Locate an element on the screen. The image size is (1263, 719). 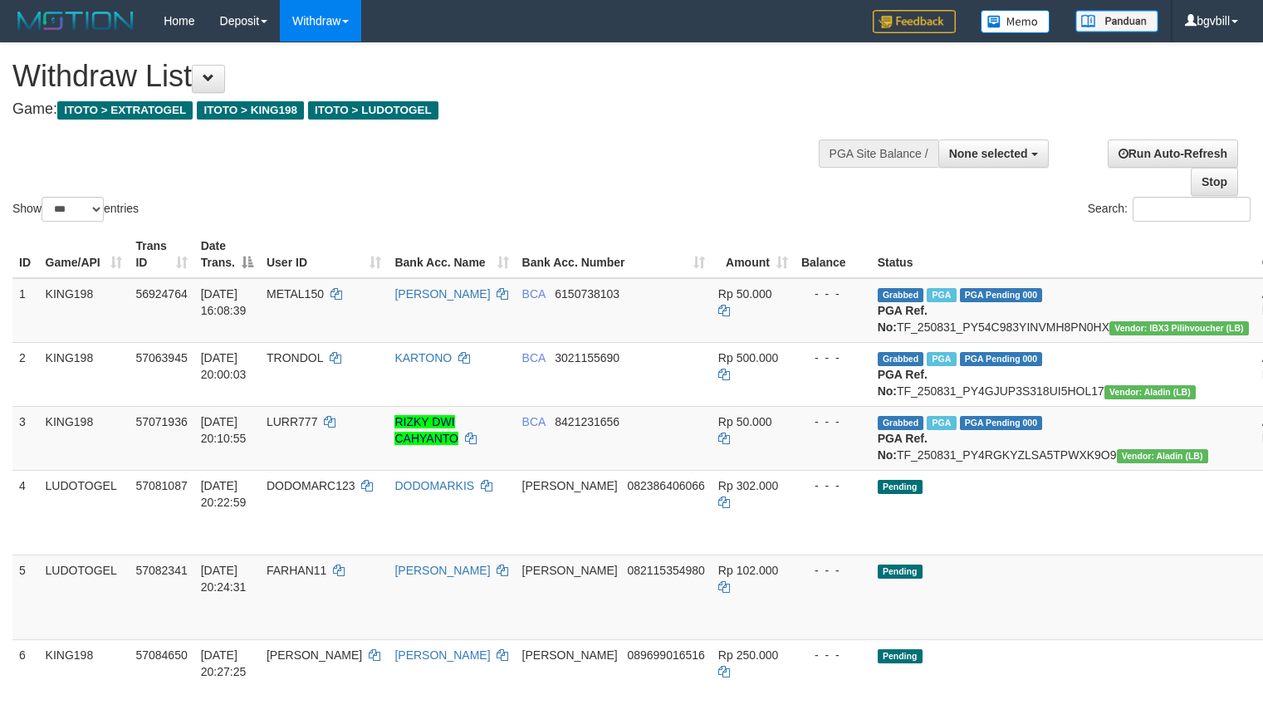
a: RIZKY DWI CAHYANTO is located at coordinates (426, 430).